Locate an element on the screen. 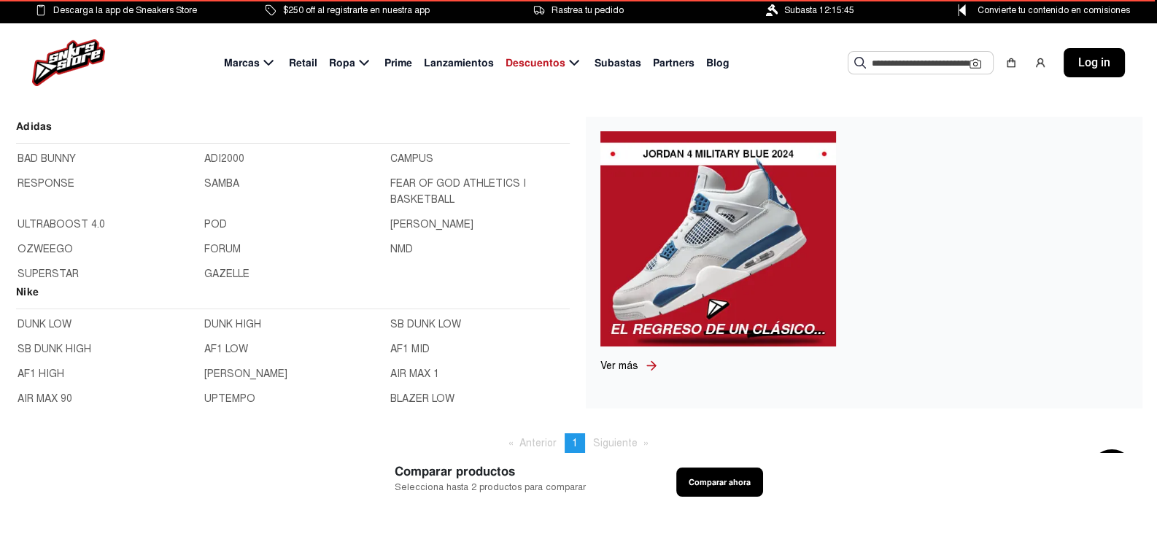  span: Ver más is located at coordinates (619, 366).